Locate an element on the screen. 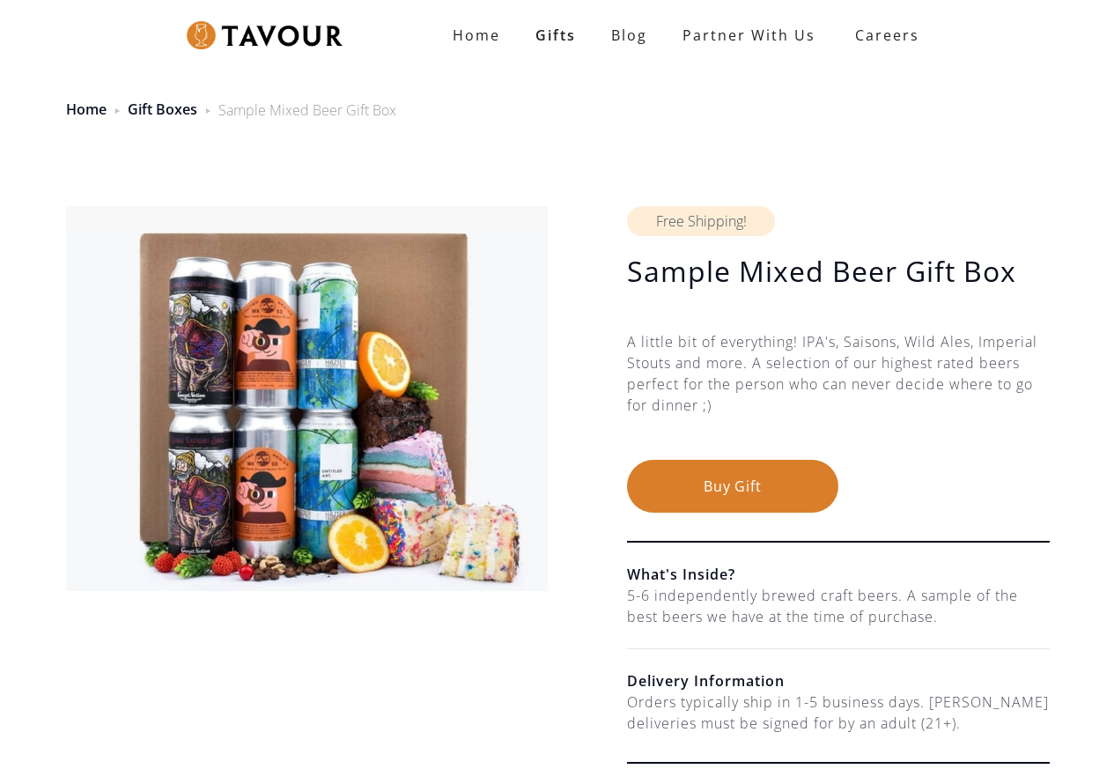 This screenshot has width=1114, height=769. strong: Home is located at coordinates (476, 35).